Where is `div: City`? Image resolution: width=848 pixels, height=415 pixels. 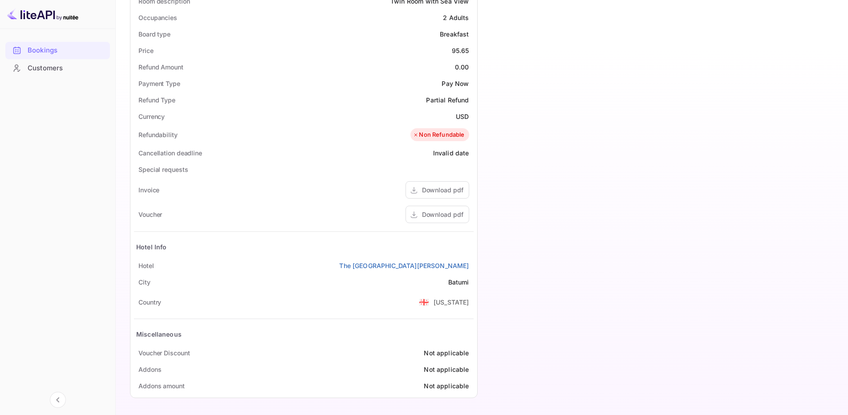 div: City is located at coordinates (144, 282).